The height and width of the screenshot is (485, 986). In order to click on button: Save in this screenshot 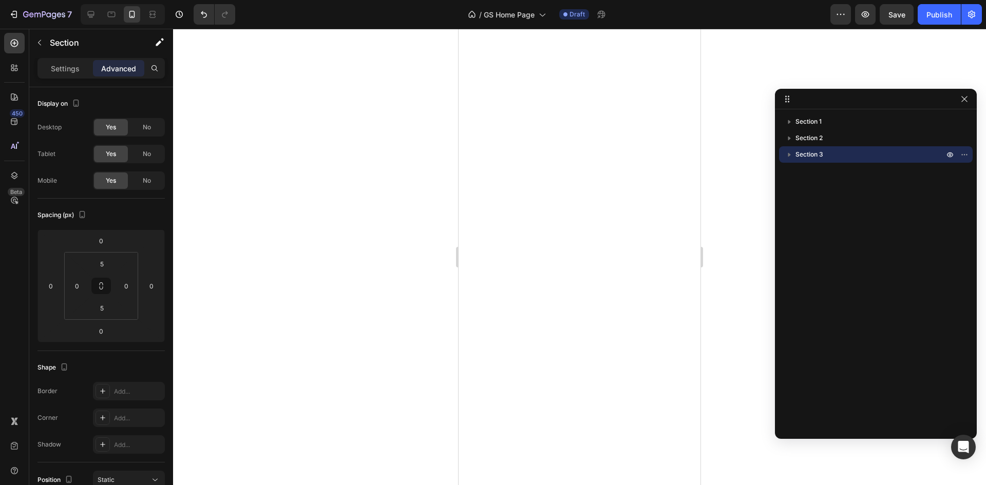, I will do `click(896, 14)`.